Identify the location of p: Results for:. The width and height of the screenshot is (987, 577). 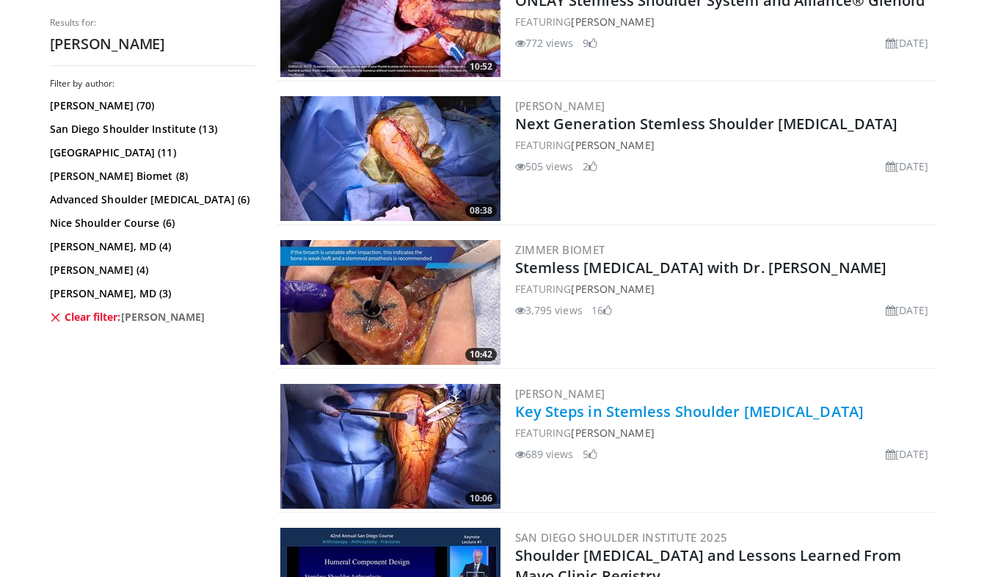
(153, 23).